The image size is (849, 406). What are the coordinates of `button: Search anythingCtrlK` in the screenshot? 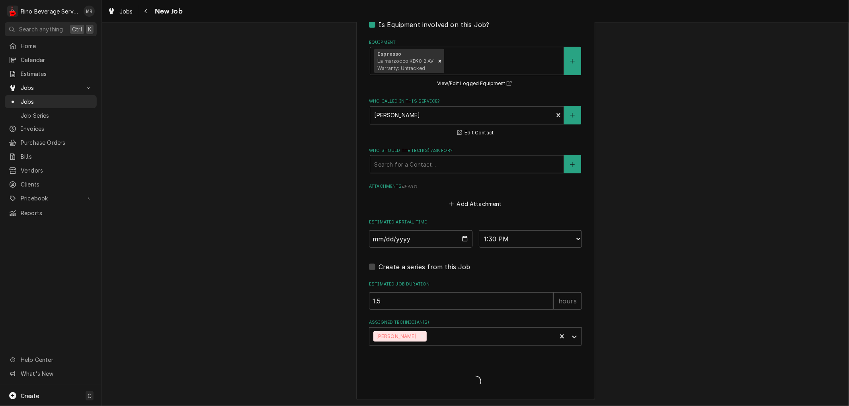 It's located at (51, 29).